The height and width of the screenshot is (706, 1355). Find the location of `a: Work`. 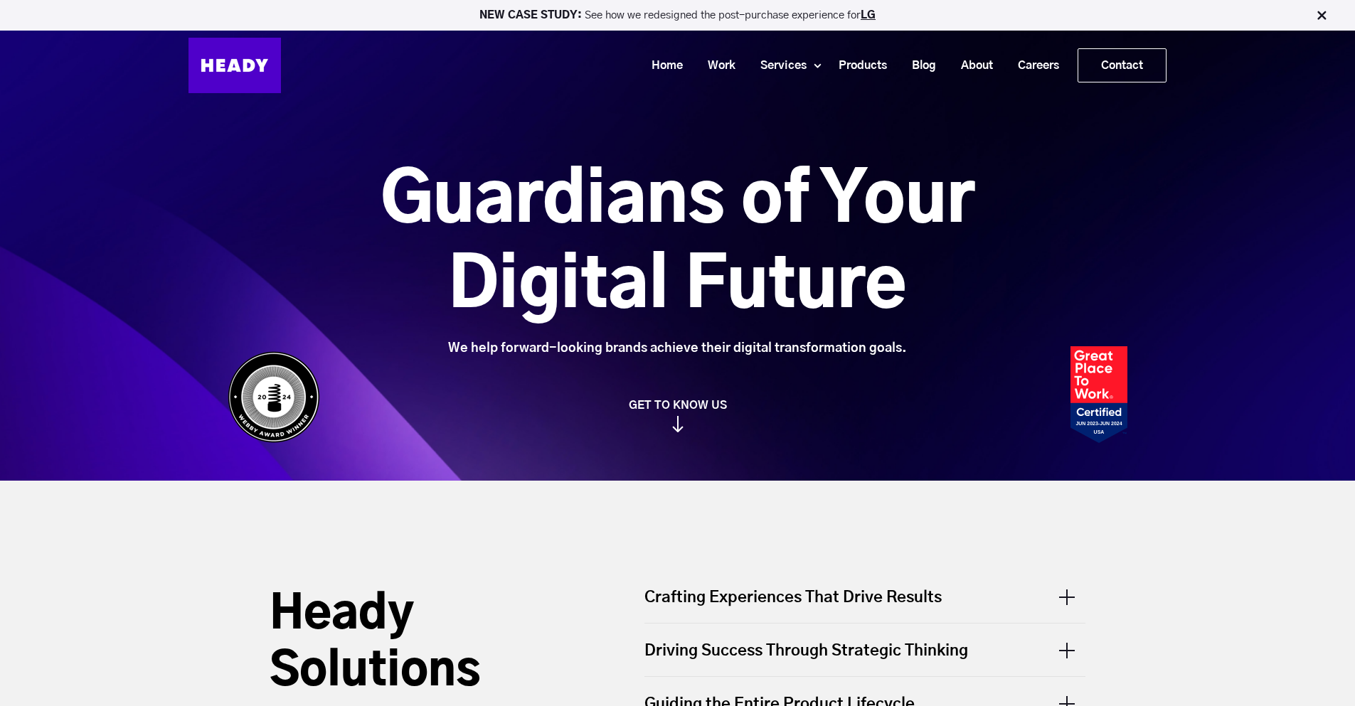

a: Work is located at coordinates (716, 65).